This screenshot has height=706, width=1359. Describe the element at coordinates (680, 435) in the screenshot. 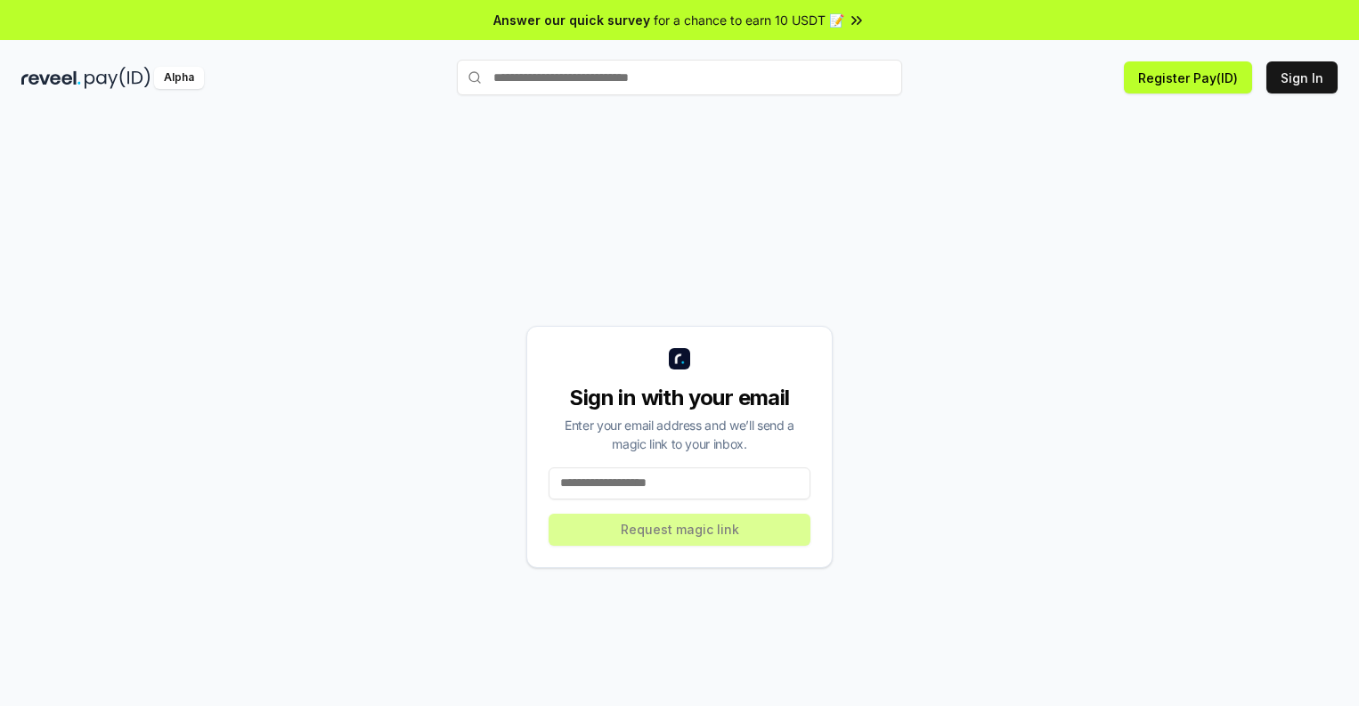

I see `div: Enter your email address and we’ll send a magic link to your inbox.` at that location.